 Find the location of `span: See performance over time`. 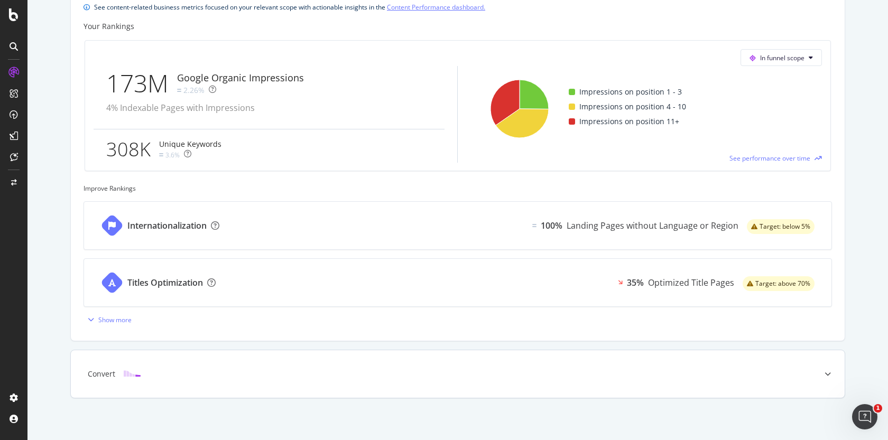

span: See performance over time is located at coordinates (769, 158).